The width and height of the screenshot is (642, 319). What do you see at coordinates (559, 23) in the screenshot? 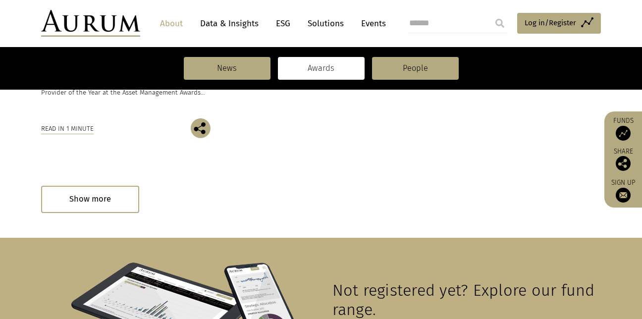
I see `a: Log in/Register` at bounding box center [559, 23].